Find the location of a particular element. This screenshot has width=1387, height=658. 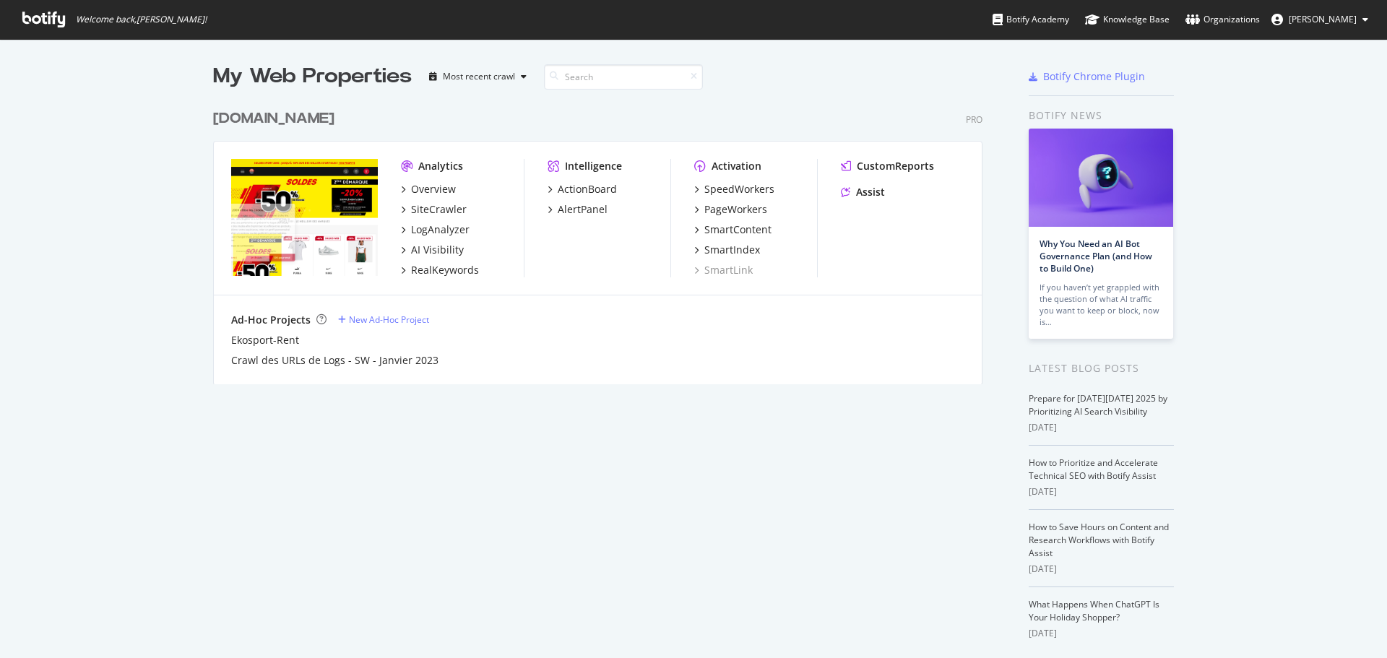

div: Organizations is located at coordinates (1223, 20).